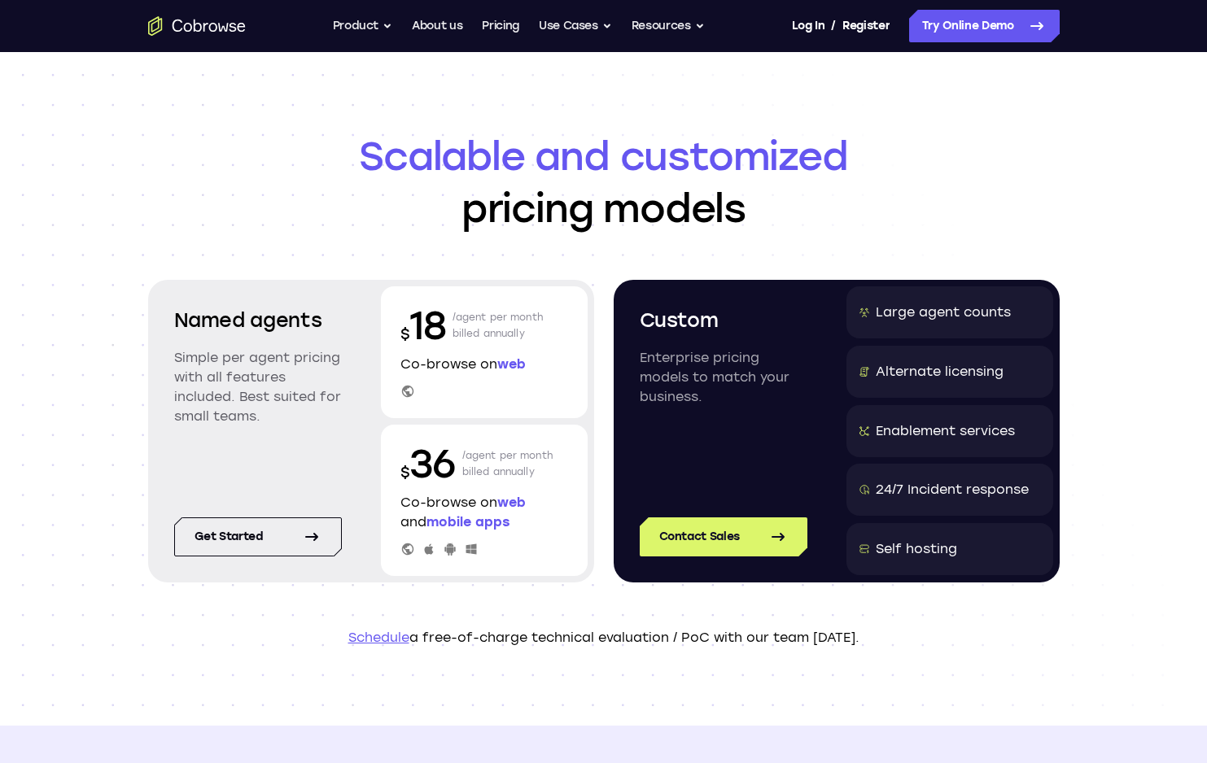  I want to click on h1: pricing models, so click(604, 182).